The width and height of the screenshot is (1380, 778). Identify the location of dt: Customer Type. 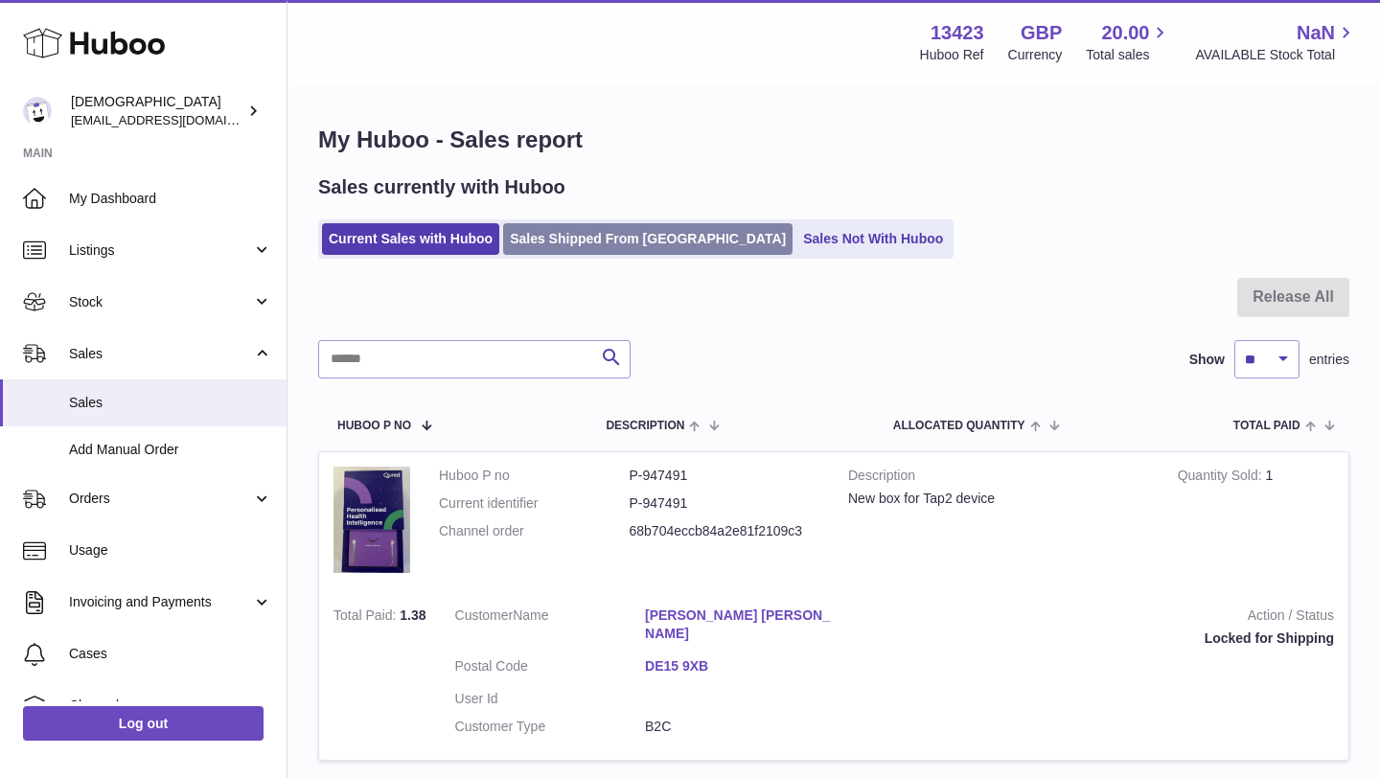
(550, 726).